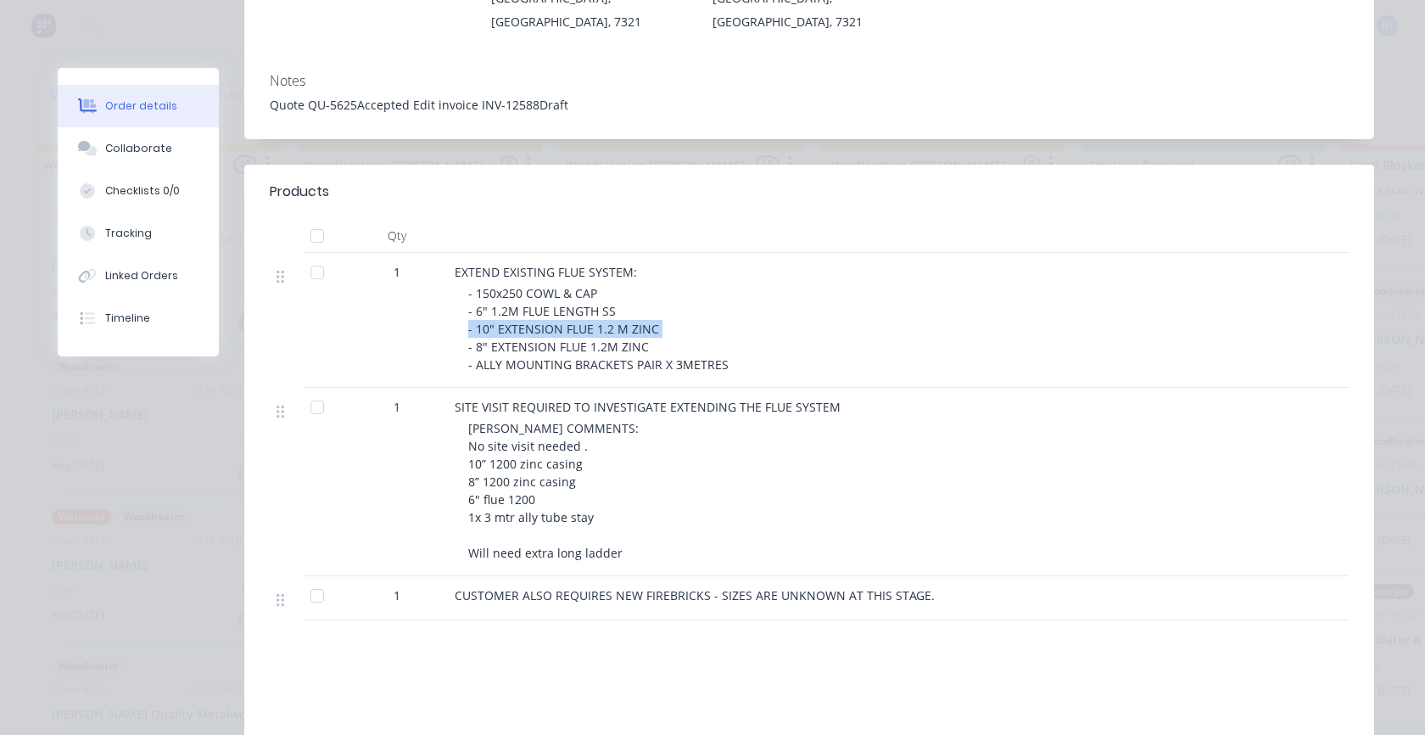 The height and width of the screenshot is (735, 1425). What do you see at coordinates (141, 106) in the screenshot?
I see `div: Order details` at bounding box center [141, 106].